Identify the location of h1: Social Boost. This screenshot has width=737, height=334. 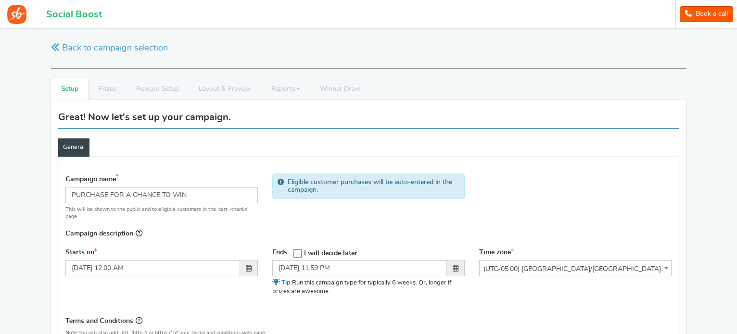
(74, 14).